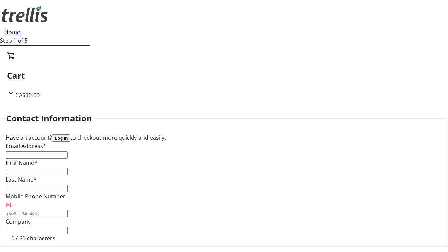 The image size is (448, 252). What do you see at coordinates (26, 146) in the screenshot?
I see `label: Email Address*` at bounding box center [26, 146].